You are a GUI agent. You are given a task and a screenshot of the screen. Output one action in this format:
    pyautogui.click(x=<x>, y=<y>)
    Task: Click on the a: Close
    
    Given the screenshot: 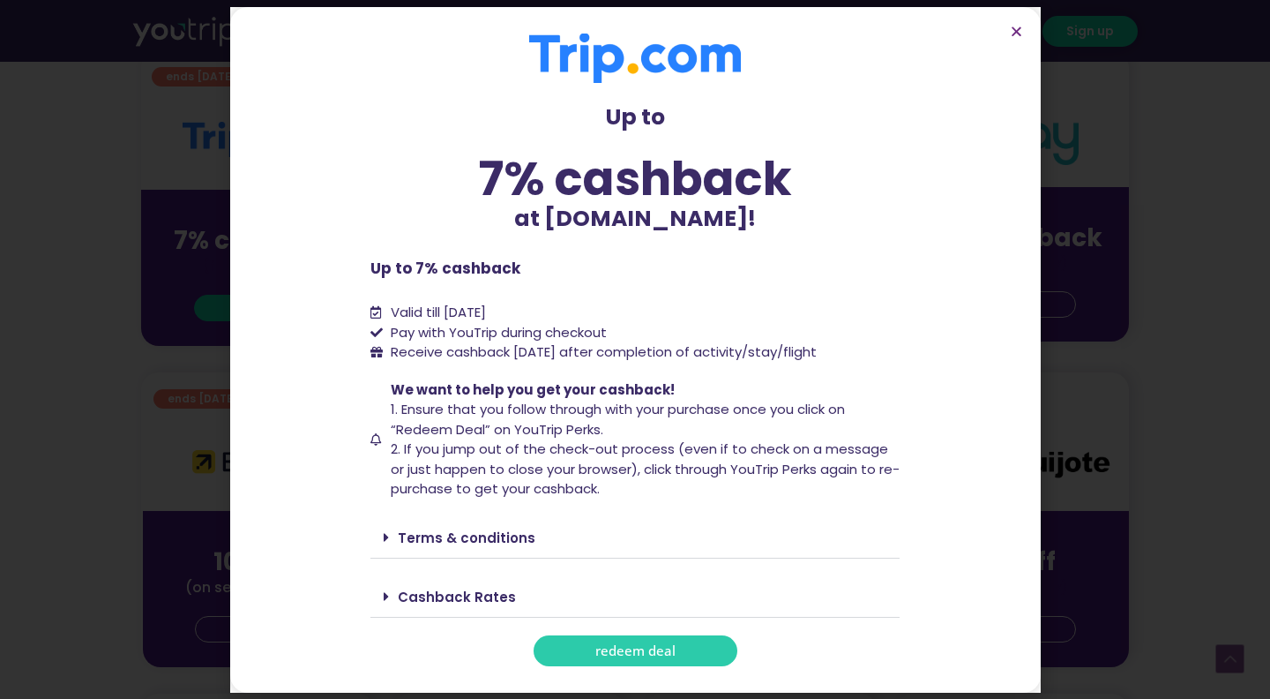 What is the action you would take?
    pyautogui.click(x=1016, y=31)
    